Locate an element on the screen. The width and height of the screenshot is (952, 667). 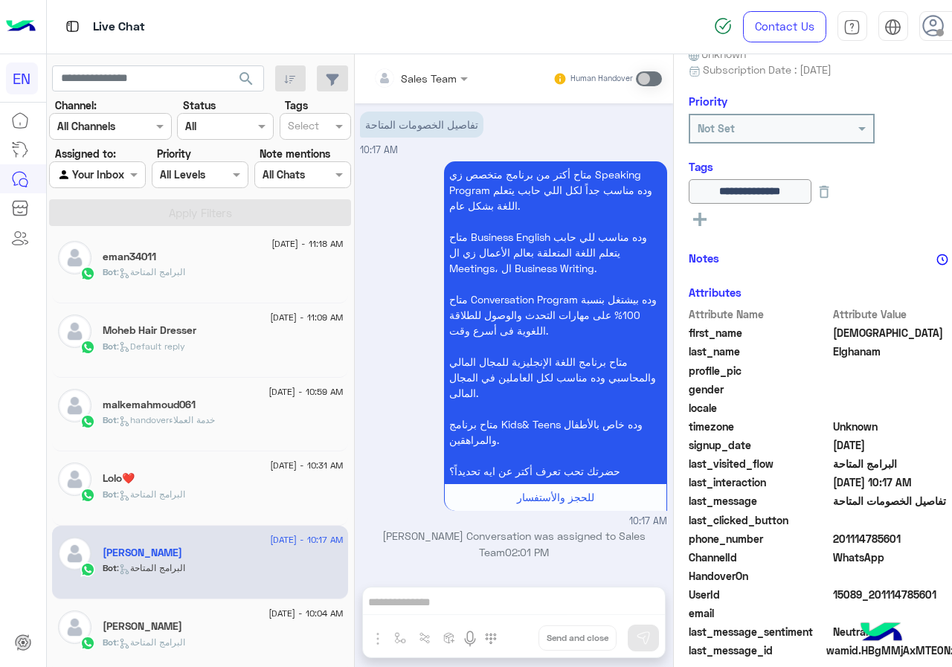
button: Send and close is located at coordinates (577, 638).